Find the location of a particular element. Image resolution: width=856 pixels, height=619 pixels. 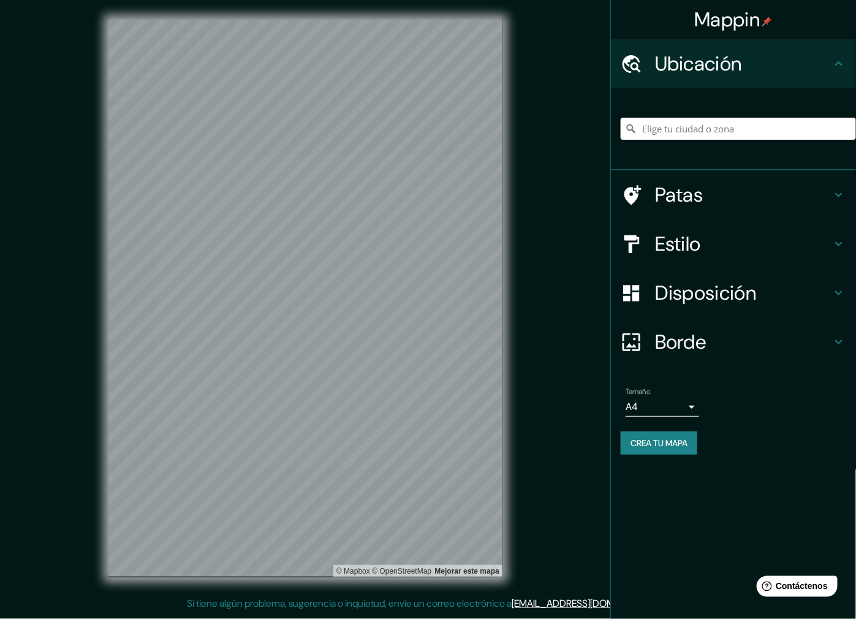

font: Contáctenos is located at coordinates (55, 15).